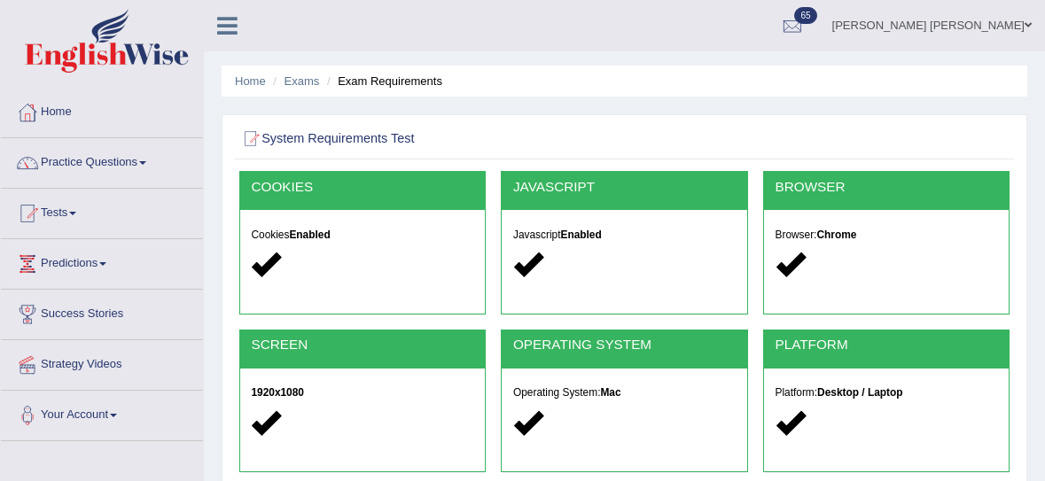 The width and height of the screenshot is (1045, 481). What do you see at coordinates (886, 187) in the screenshot?
I see `h2: BROWSER` at bounding box center [886, 187].